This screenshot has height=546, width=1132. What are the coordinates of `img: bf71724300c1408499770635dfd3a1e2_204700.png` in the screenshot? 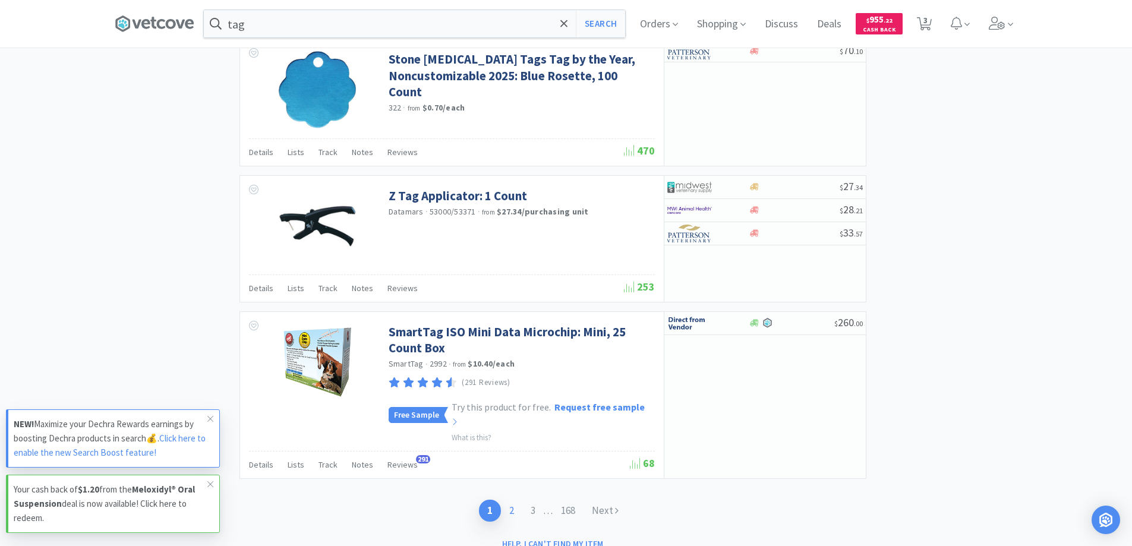 It's located at (317, 363).